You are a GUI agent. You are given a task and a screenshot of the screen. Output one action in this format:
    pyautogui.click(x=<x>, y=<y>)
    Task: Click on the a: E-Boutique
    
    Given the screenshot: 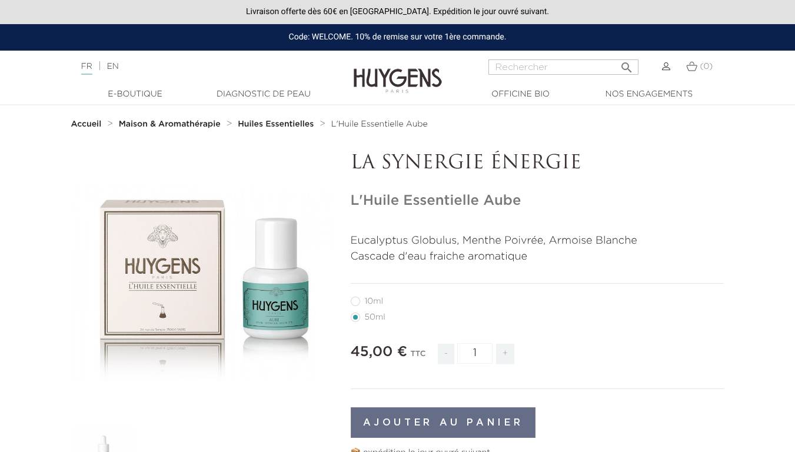 What is the action you would take?
    pyautogui.click(x=135, y=94)
    